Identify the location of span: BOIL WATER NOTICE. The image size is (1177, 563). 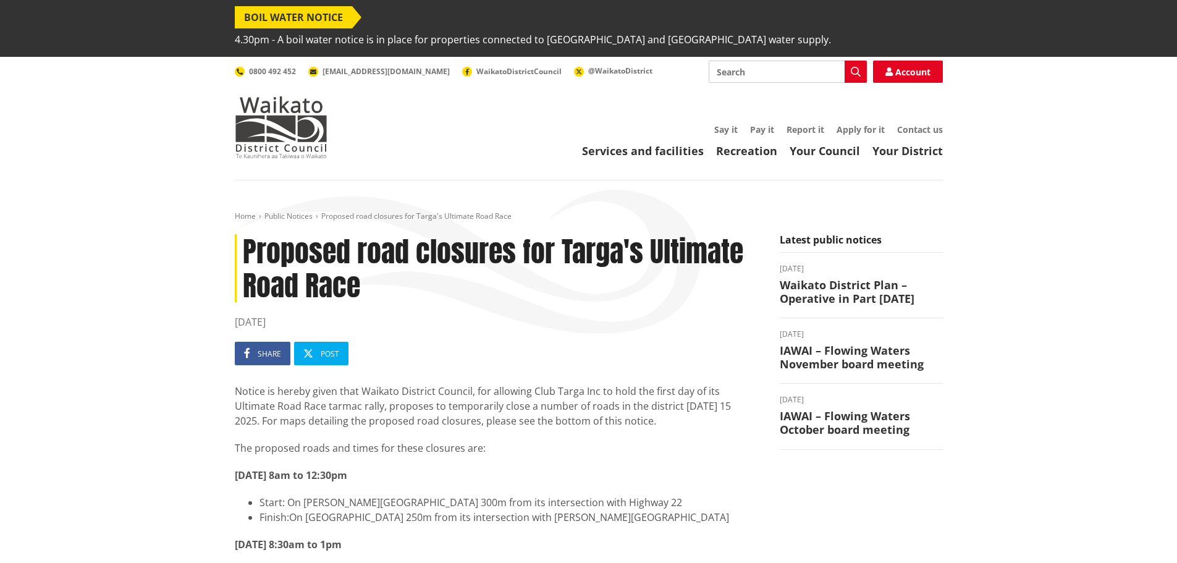
(293, 17).